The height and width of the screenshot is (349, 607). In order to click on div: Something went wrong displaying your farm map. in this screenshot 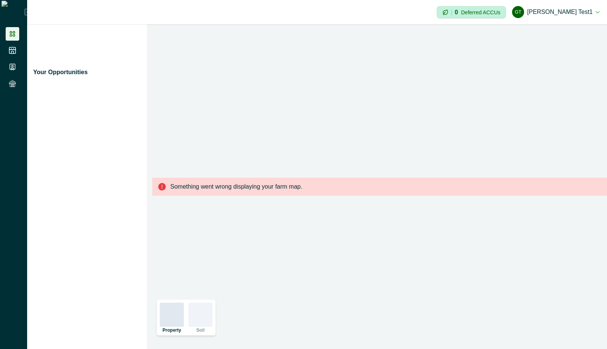, I will do `click(379, 187)`.